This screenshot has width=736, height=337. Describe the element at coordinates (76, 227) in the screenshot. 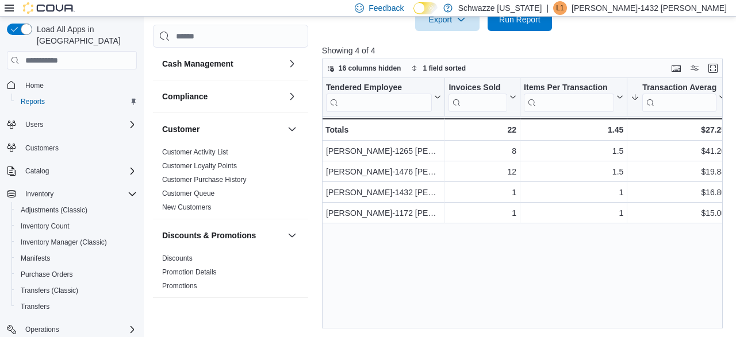

I see `button: Inventory Count` at that location.